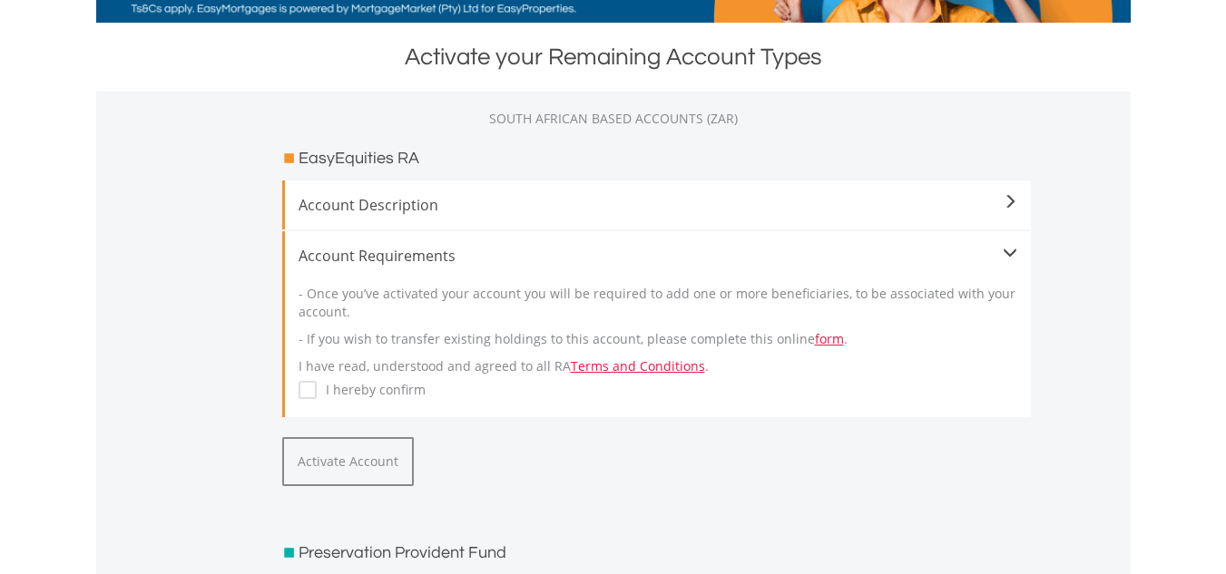  Describe the element at coordinates (402, 553) in the screenshot. I see `h3: Preservation Provident Fund` at that location.